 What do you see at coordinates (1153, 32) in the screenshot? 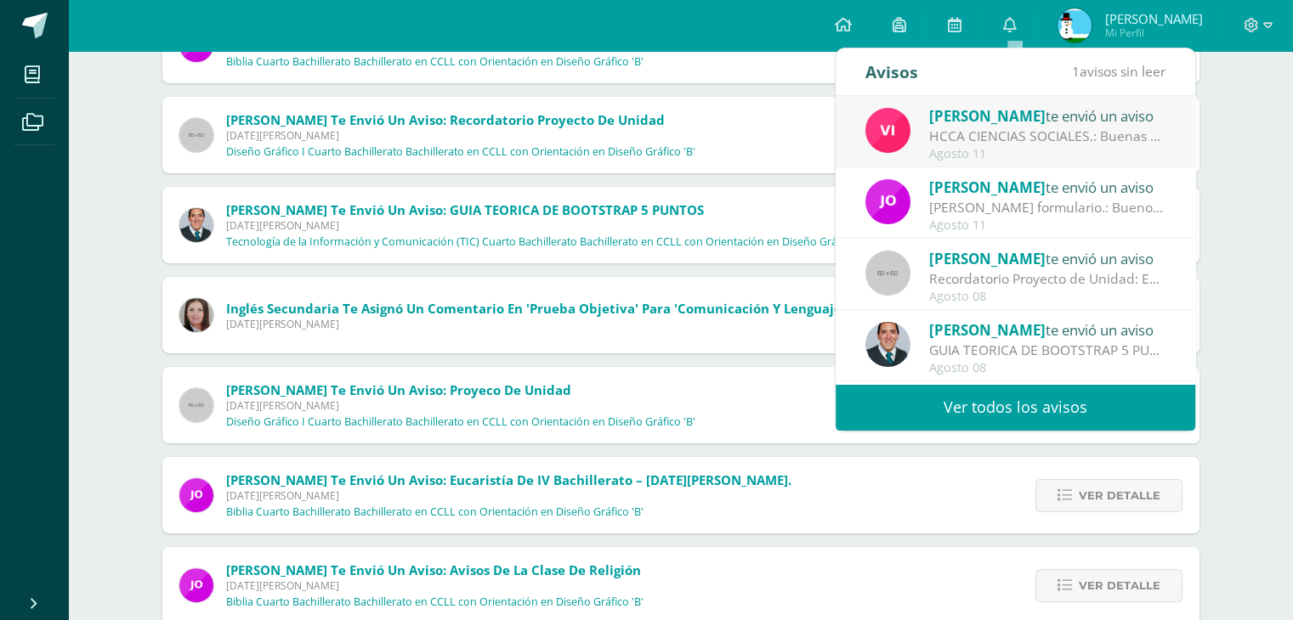
I see `span: Mi Perfil` at bounding box center [1153, 32].